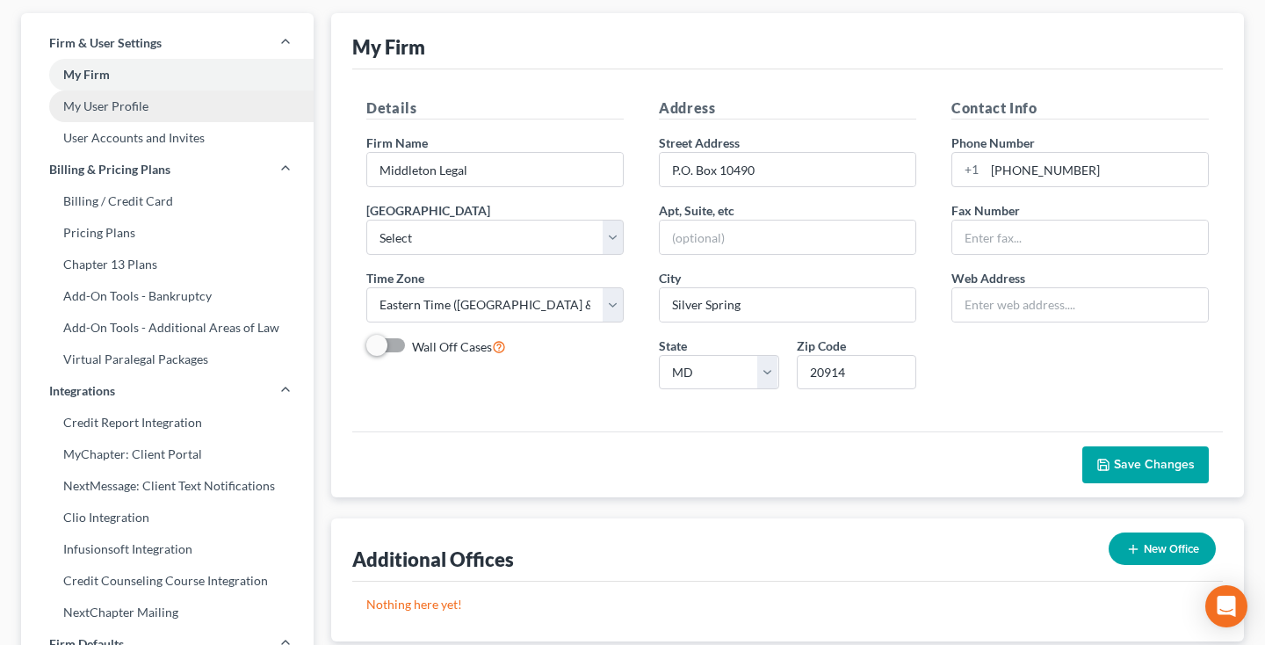  Describe the element at coordinates (397, 142) in the screenshot. I see `span: Firm Name` at that location.